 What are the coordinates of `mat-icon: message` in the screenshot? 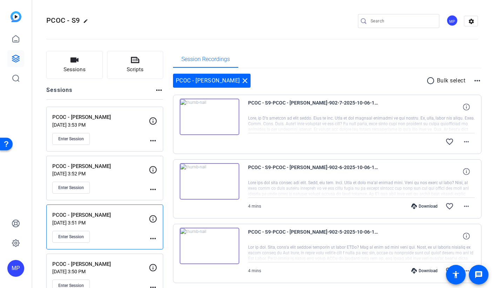 It's located at (479, 275).